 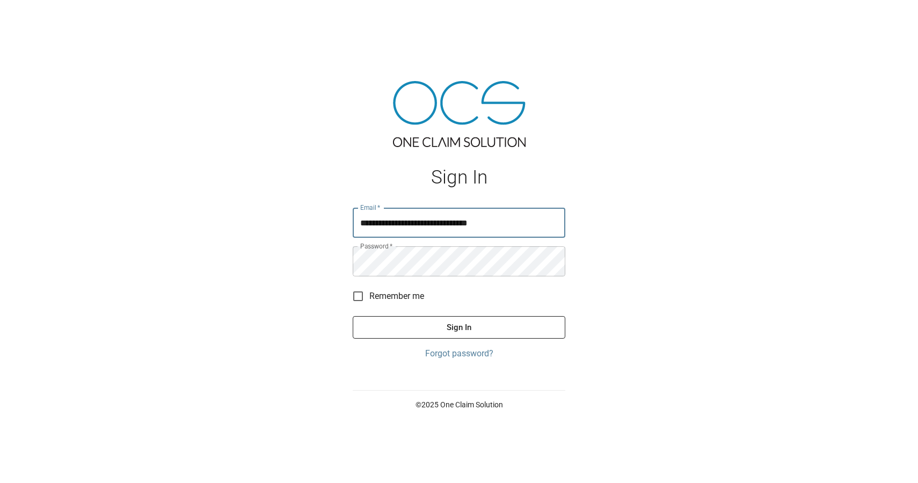 I want to click on p: © 2025 One Claim Solution, so click(x=459, y=405).